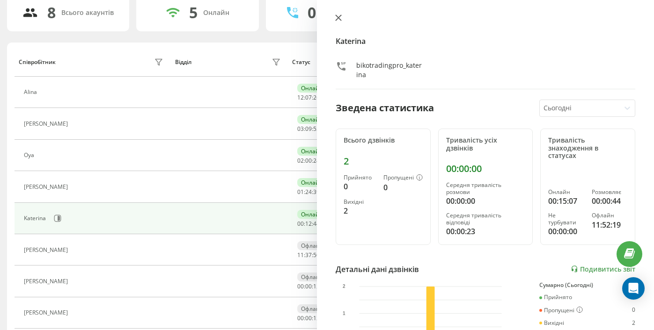  What do you see at coordinates (300, 255) in the screenshot?
I see `span: 11` at bounding box center [300, 255].